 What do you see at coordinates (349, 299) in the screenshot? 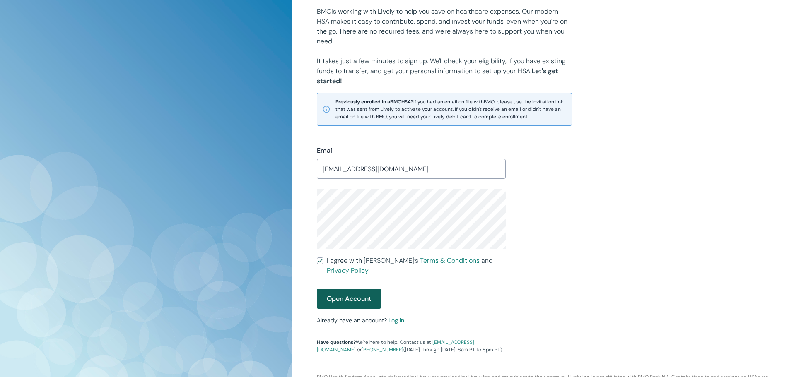
I see `button: Open Account` at bounding box center [349, 299].